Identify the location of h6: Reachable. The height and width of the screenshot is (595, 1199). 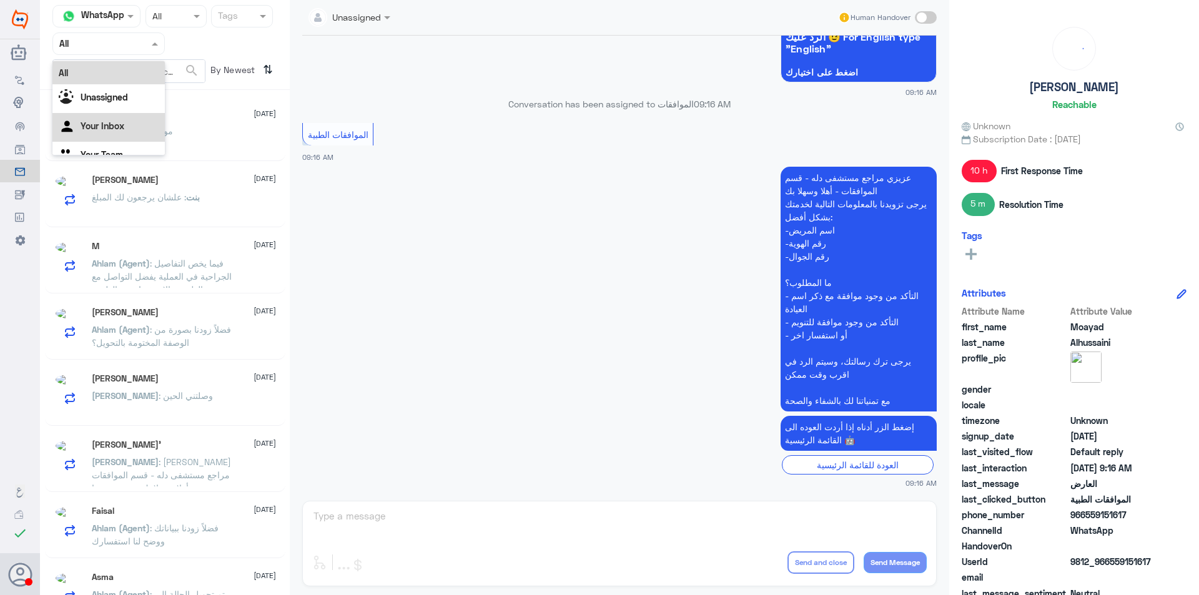
(1074, 104).